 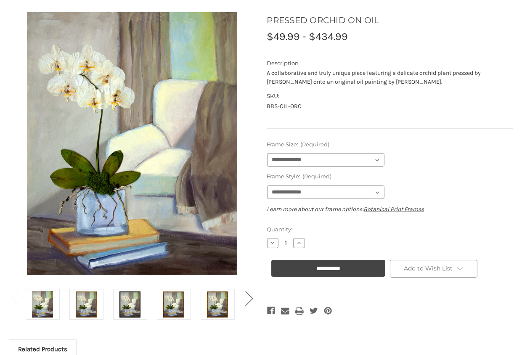 I want to click on label: Frame Size:, so click(x=390, y=145).